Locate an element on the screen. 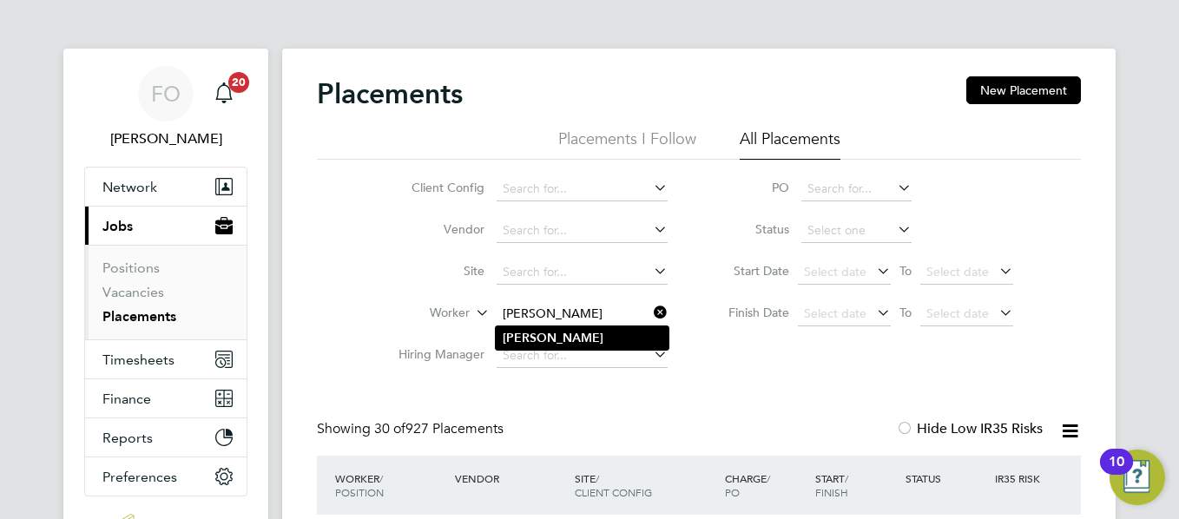 This screenshot has height=519, width=1179. span: / Position is located at coordinates (359, 485).